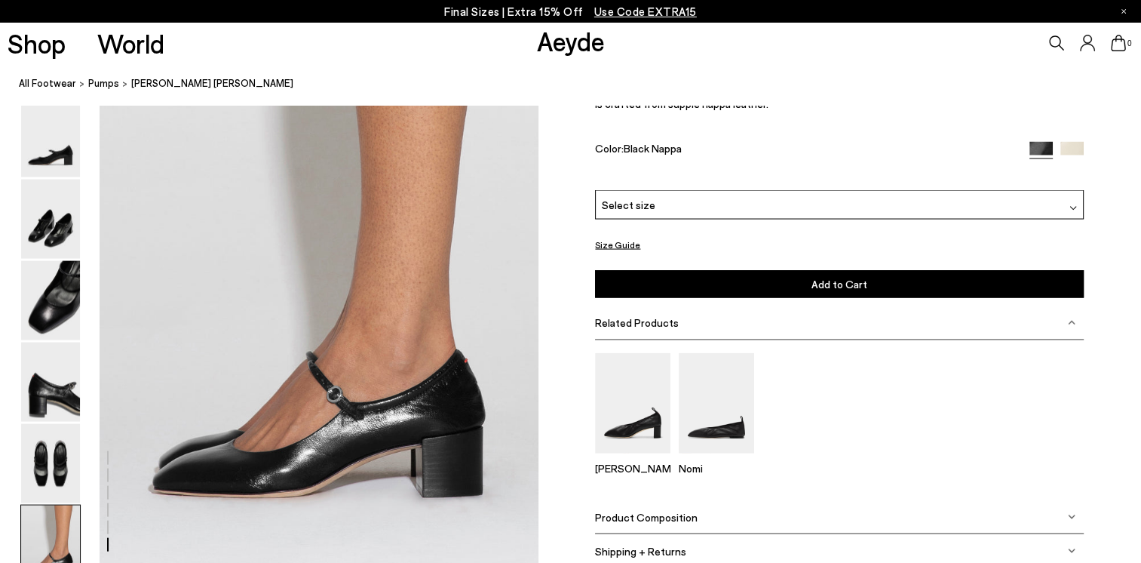  I want to click on button: Size Guide, so click(618, 245).